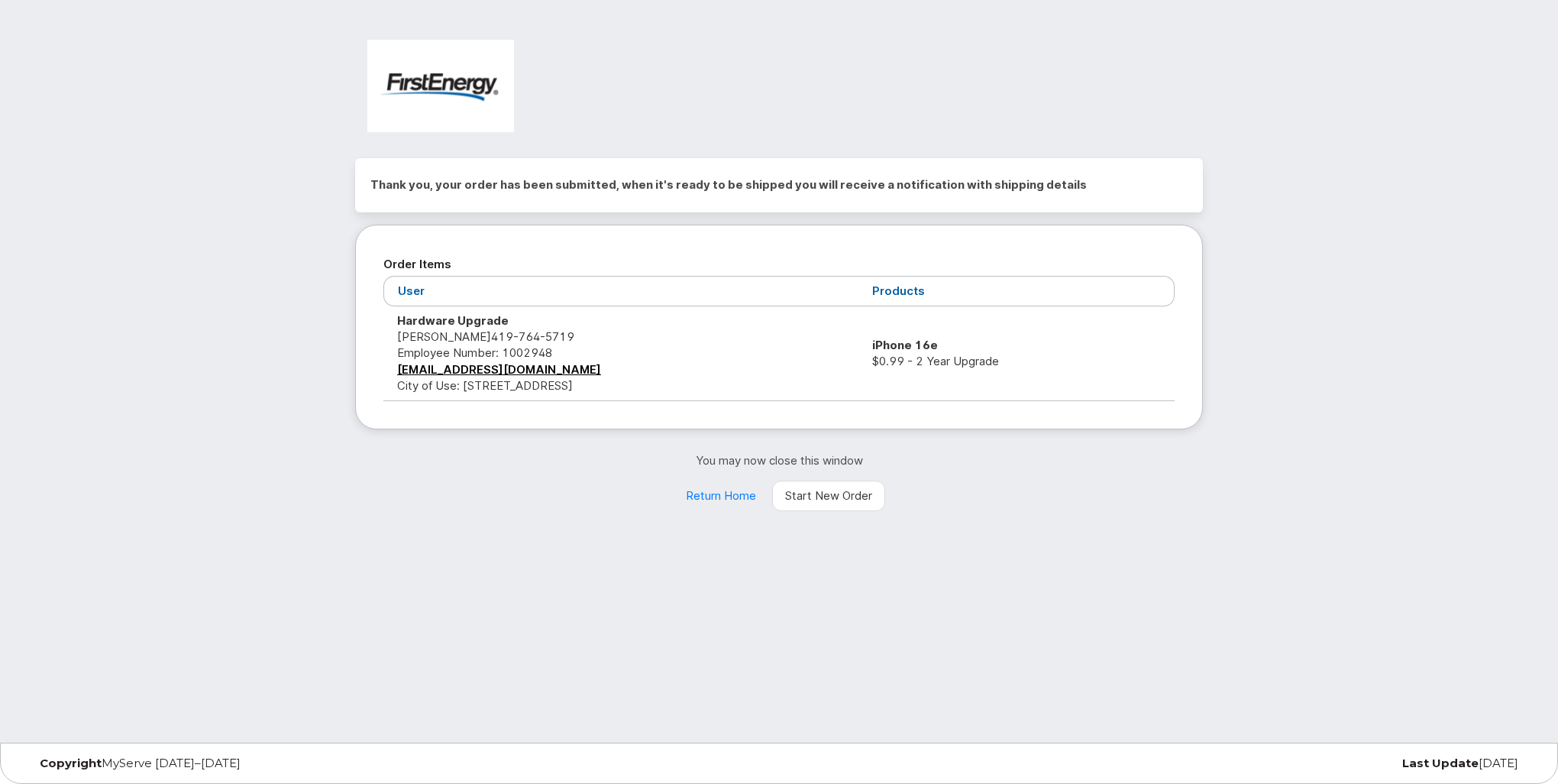 Image resolution: width=1558 pixels, height=784 pixels. Describe the element at coordinates (532, 336) in the screenshot. I see `span: 419` at that location.